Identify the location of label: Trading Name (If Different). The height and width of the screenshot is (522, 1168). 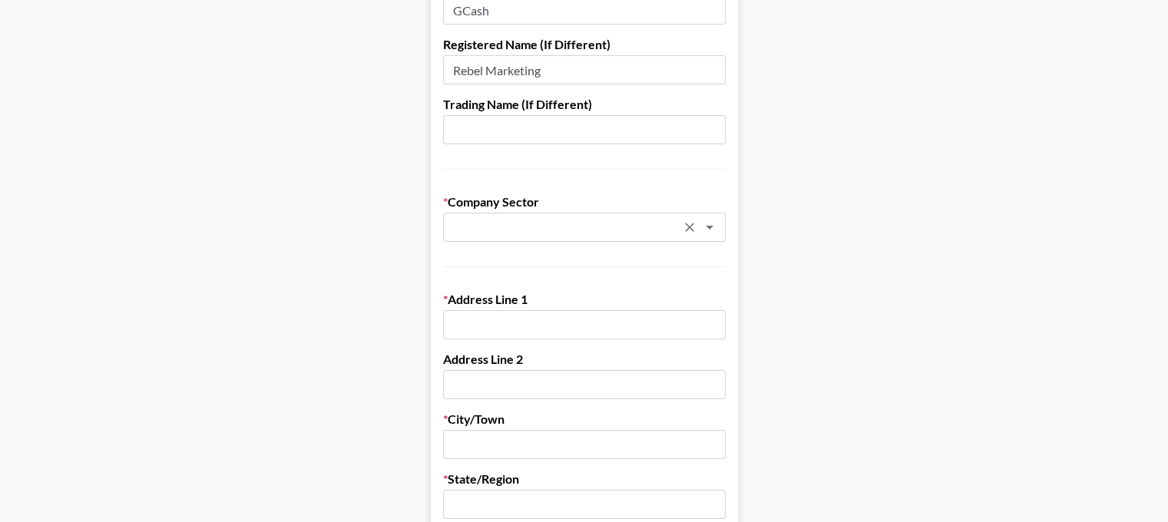
(584, 104).